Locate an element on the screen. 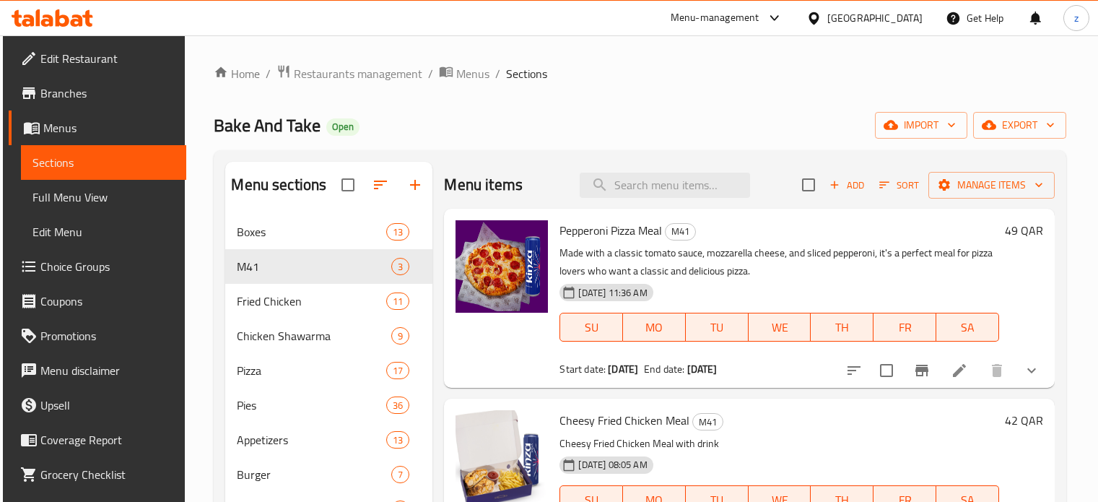 This screenshot has width=1098, height=502. a: Edit Menu is located at coordinates (103, 232).